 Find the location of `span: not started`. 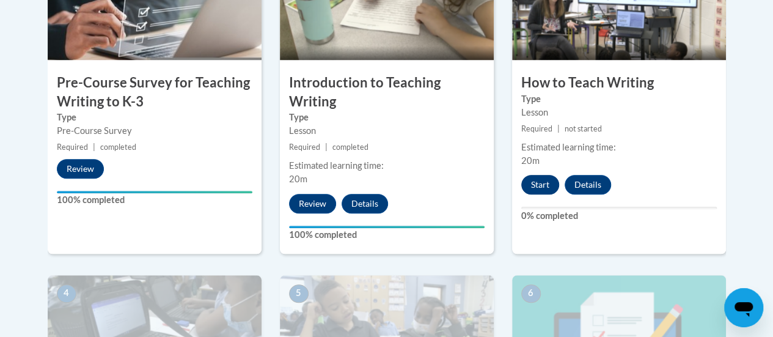

span: not started is located at coordinates (583, 128).